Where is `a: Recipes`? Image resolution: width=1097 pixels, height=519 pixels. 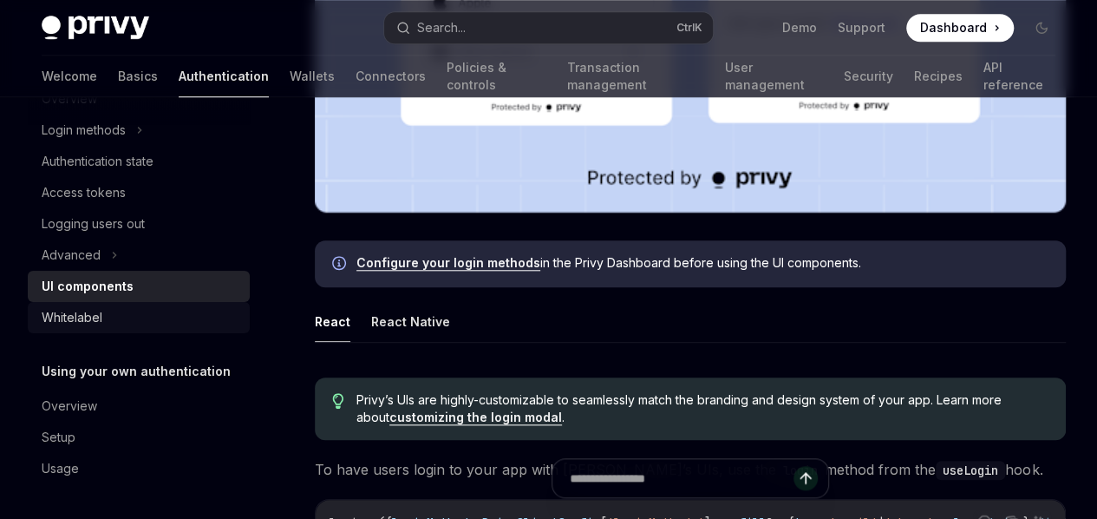 a: Recipes is located at coordinates (938, 76).